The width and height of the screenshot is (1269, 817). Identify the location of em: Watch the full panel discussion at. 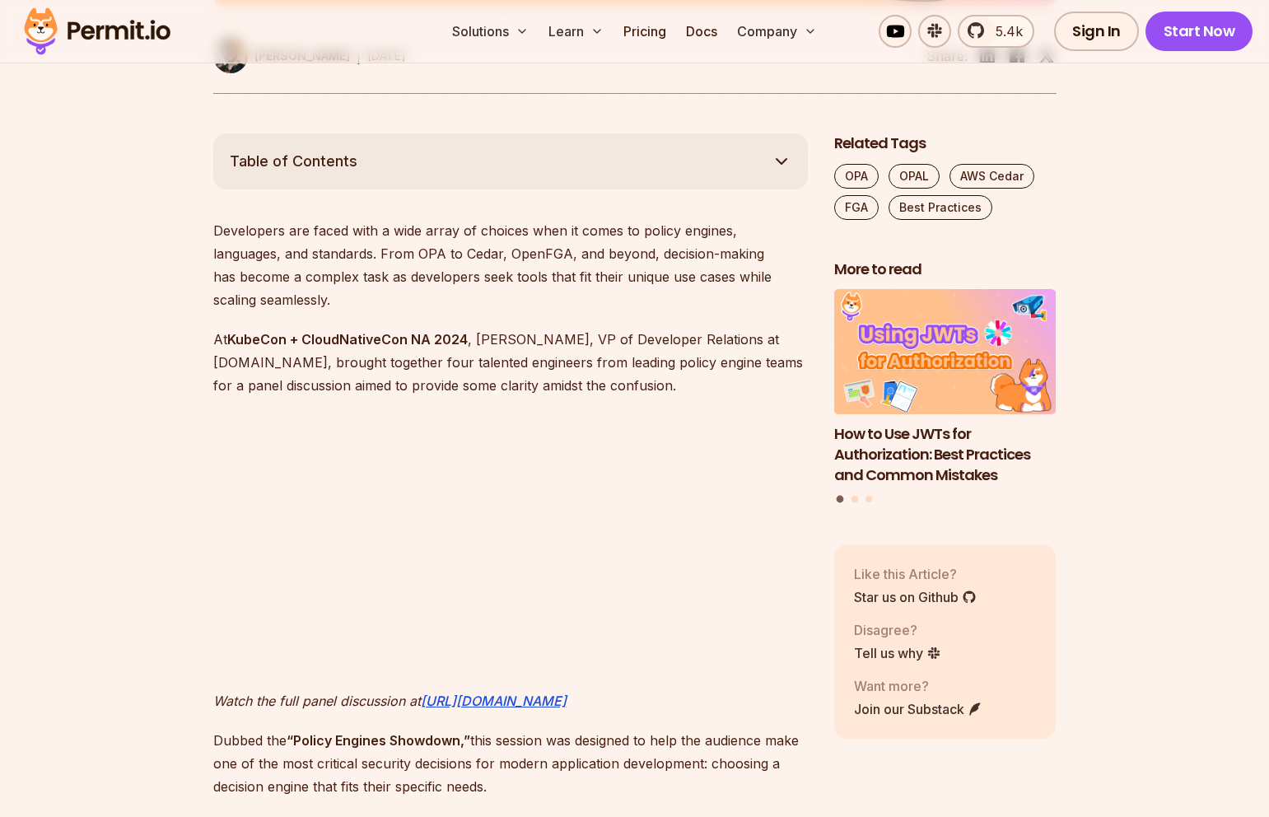
(317, 701).